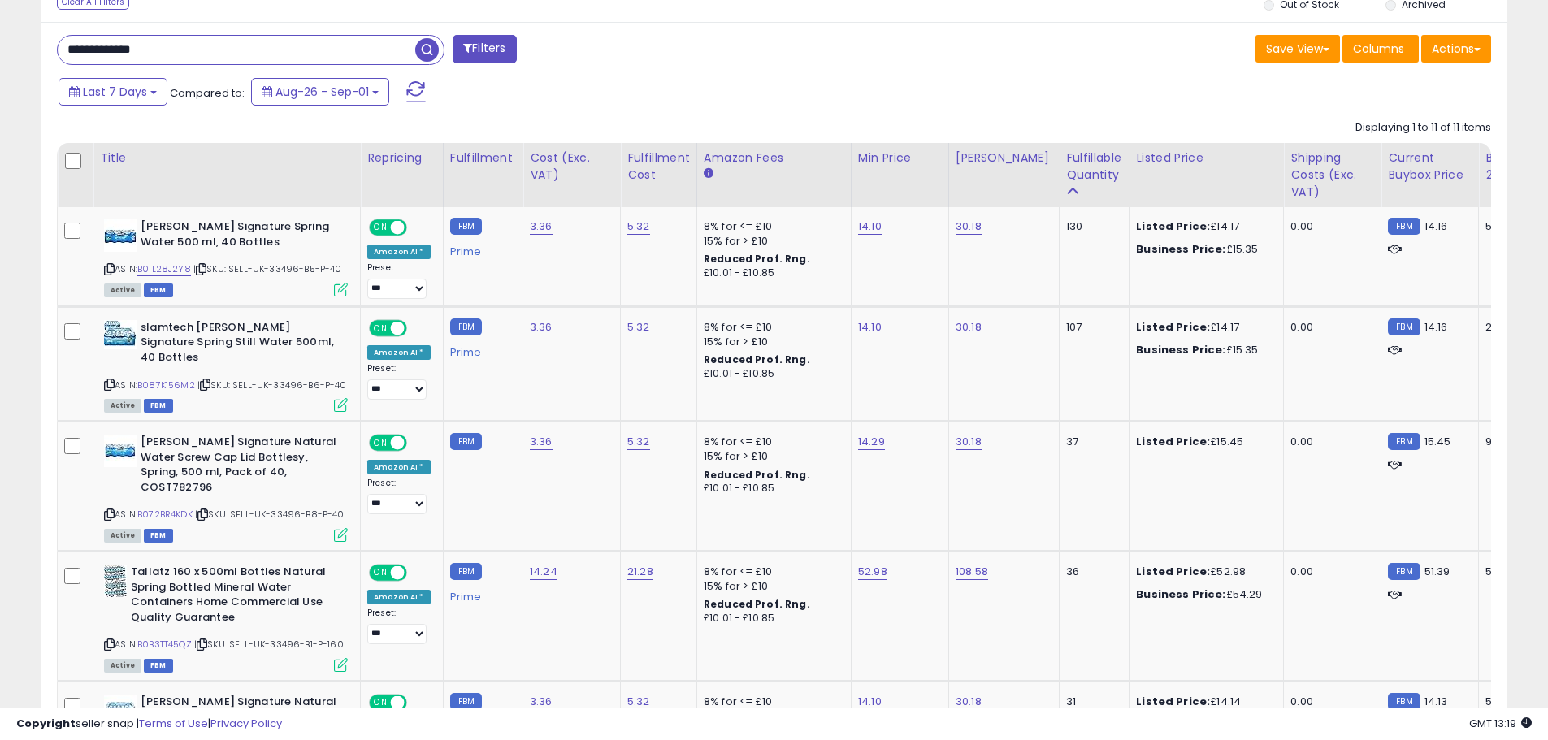  Describe the element at coordinates (267, 269) in the screenshot. I see `span: | SKU: SELL-UK-33496-B5-P-40` at that location.